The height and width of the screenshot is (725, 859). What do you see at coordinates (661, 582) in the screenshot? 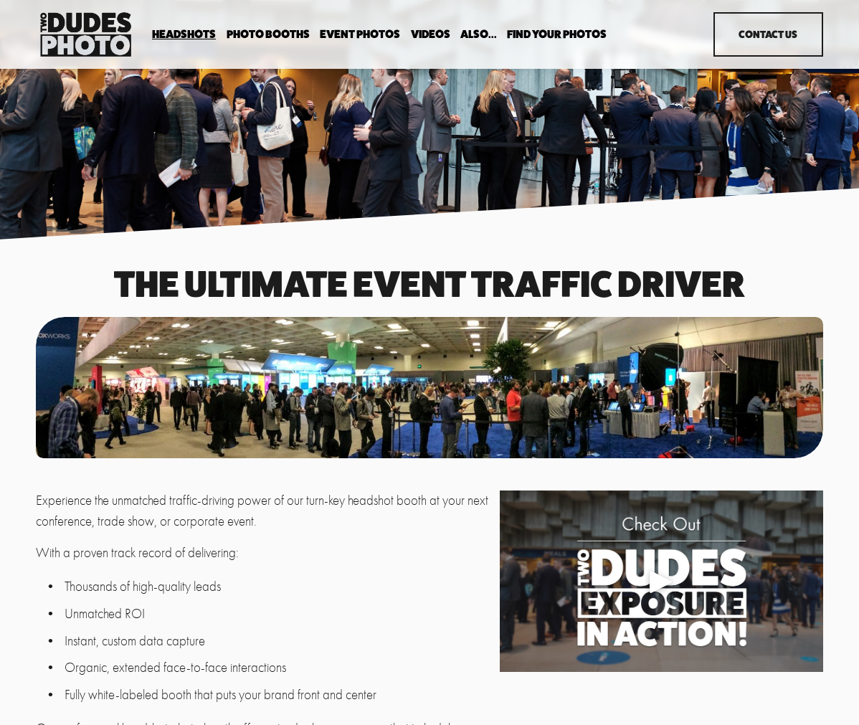
I see `div: Play` at bounding box center [661, 582].